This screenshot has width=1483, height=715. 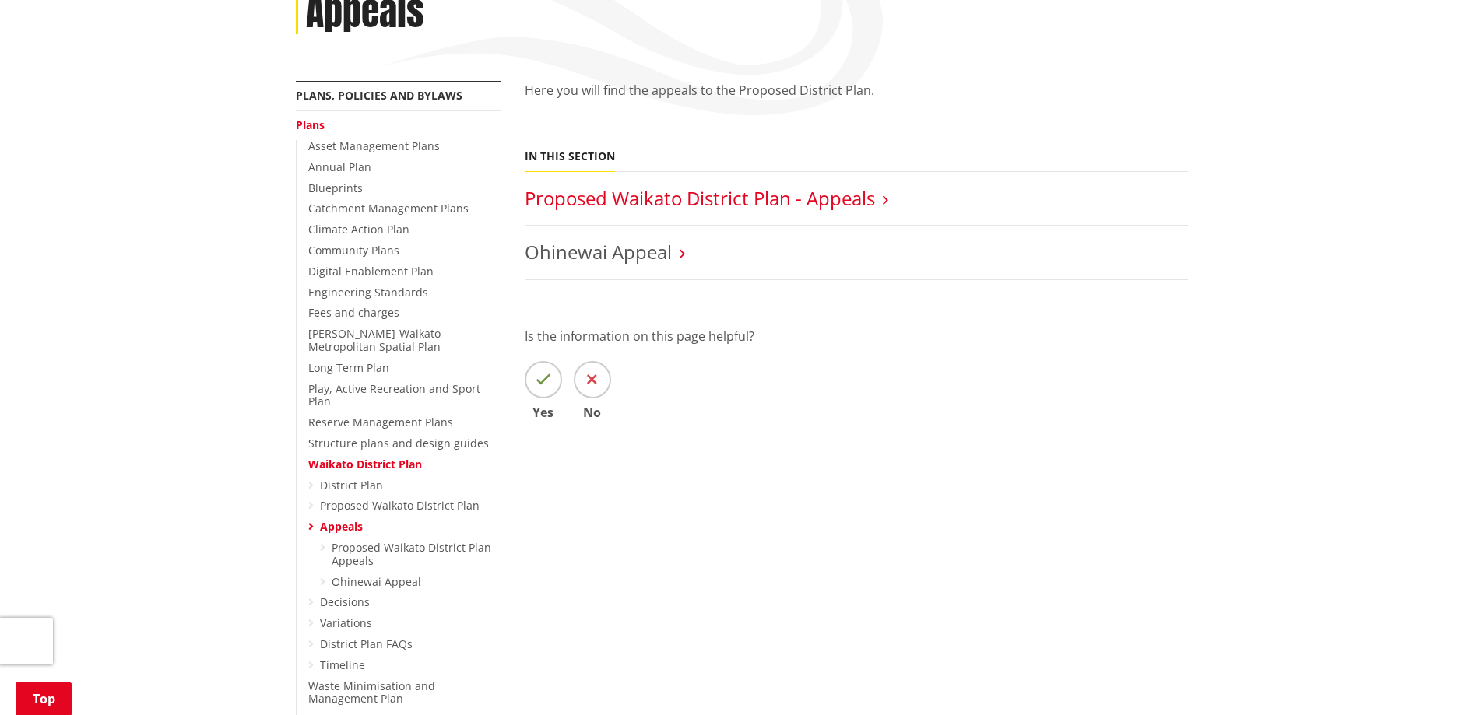 What do you see at coordinates (366, 644) in the screenshot?
I see `a: District Plan FAQs` at bounding box center [366, 644].